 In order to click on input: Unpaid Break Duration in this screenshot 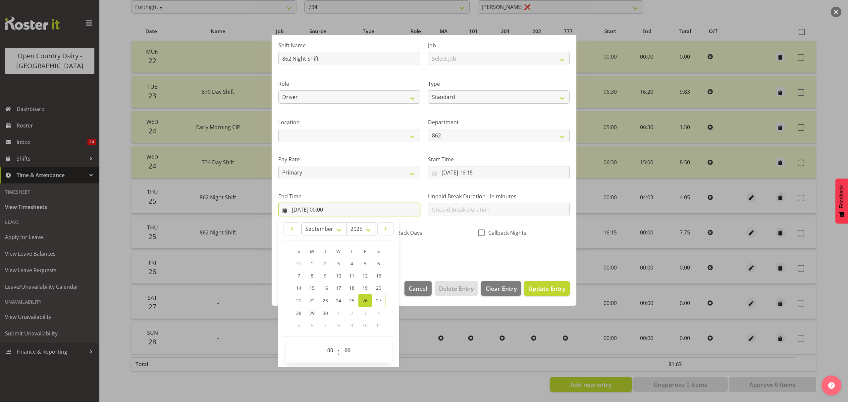, I will do `click(499, 210)`.